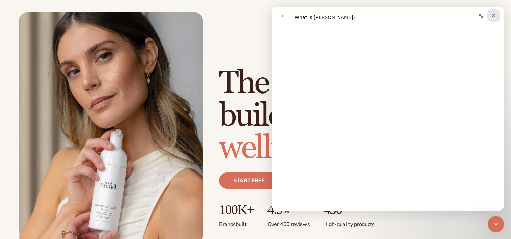 The image size is (511, 239). Describe the element at coordinates (288, 223) in the screenshot. I see `p: Over 400 reviews` at that location.